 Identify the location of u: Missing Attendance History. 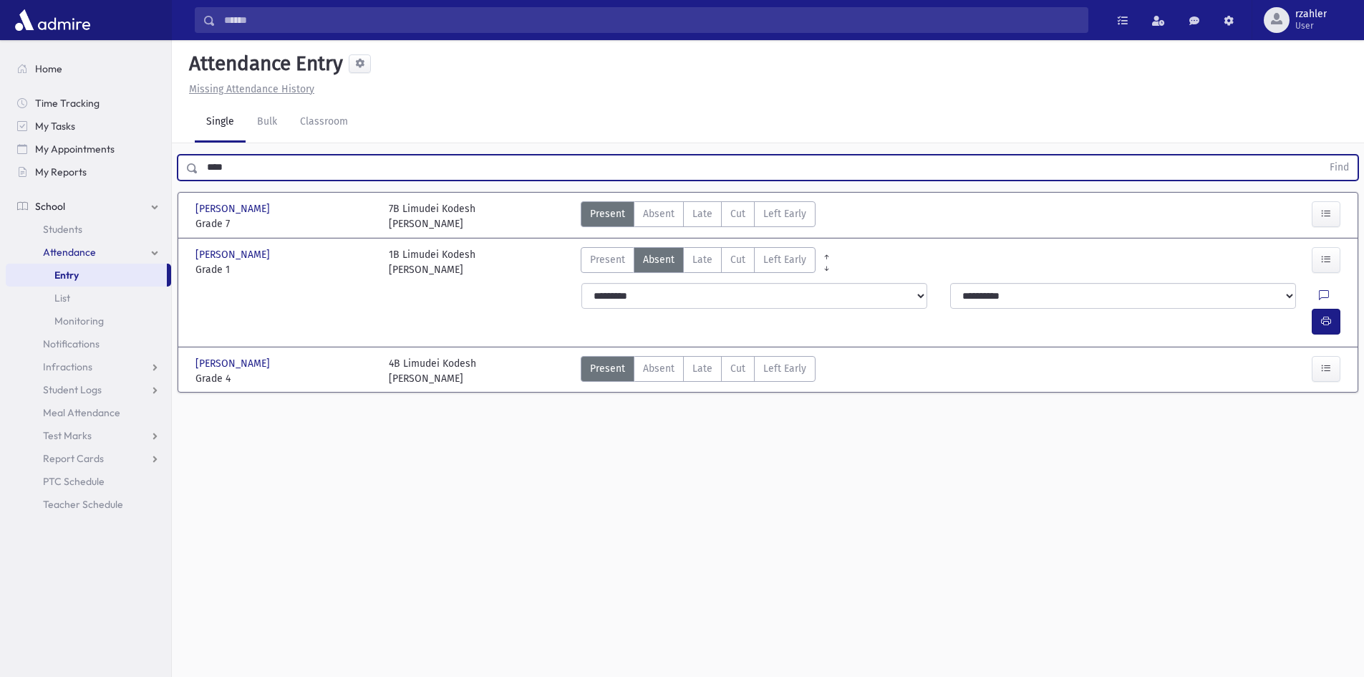
(251, 89).